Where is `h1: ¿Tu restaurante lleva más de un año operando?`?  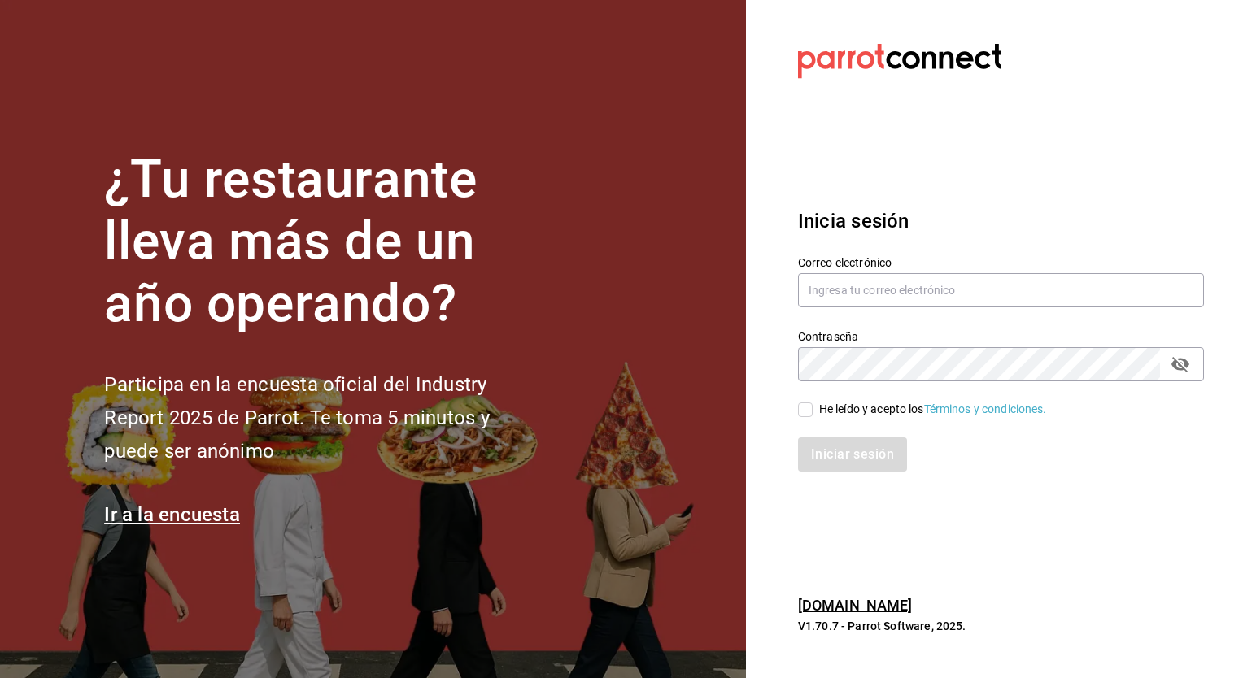
h1: ¿Tu restaurante lleva más de un año operando? is located at coordinates (324, 242).